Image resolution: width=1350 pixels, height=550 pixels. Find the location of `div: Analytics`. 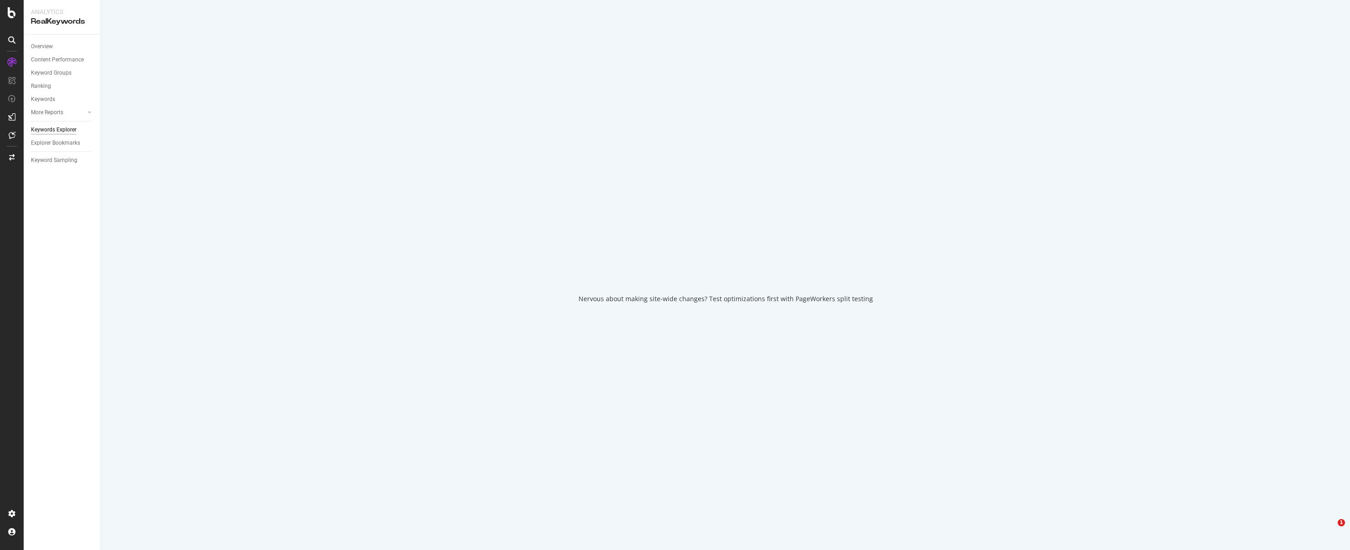

div: Analytics is located at coordinates (62, 12).